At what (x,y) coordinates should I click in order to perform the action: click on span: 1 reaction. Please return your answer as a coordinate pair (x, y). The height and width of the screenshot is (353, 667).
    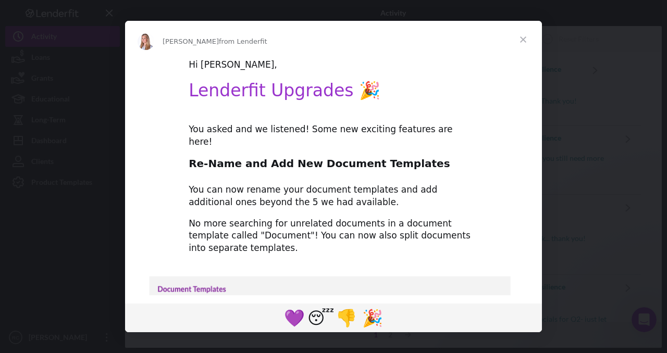
    Looking at the image, I should click on (347, 318).